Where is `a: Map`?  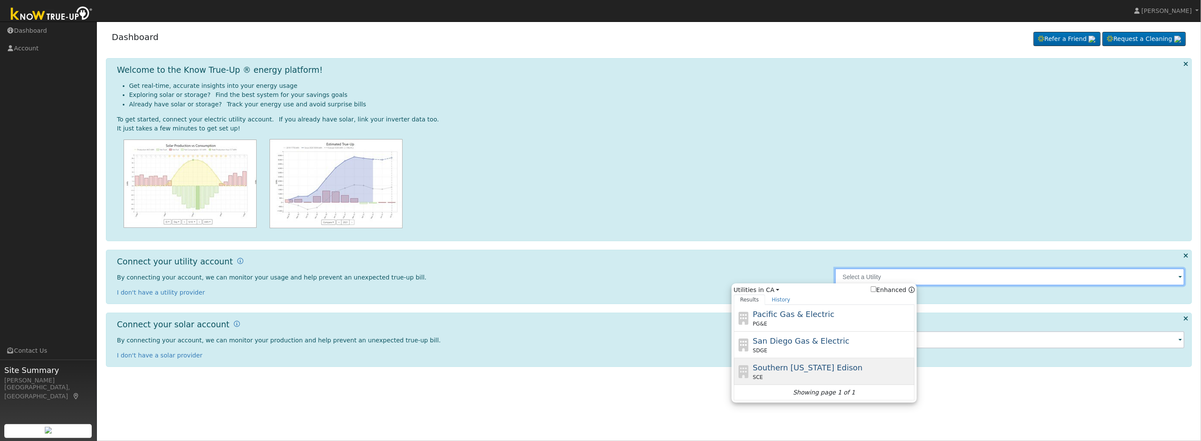
a: Map is located at coordinates (76, 396).